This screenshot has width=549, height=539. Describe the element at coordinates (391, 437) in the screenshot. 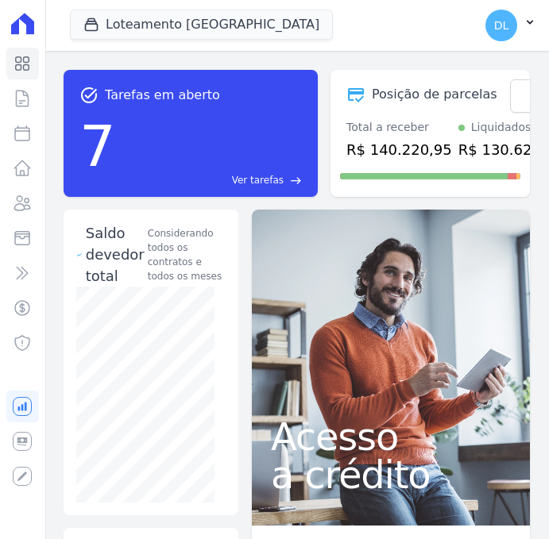

I see `span: Acesso` at that location.